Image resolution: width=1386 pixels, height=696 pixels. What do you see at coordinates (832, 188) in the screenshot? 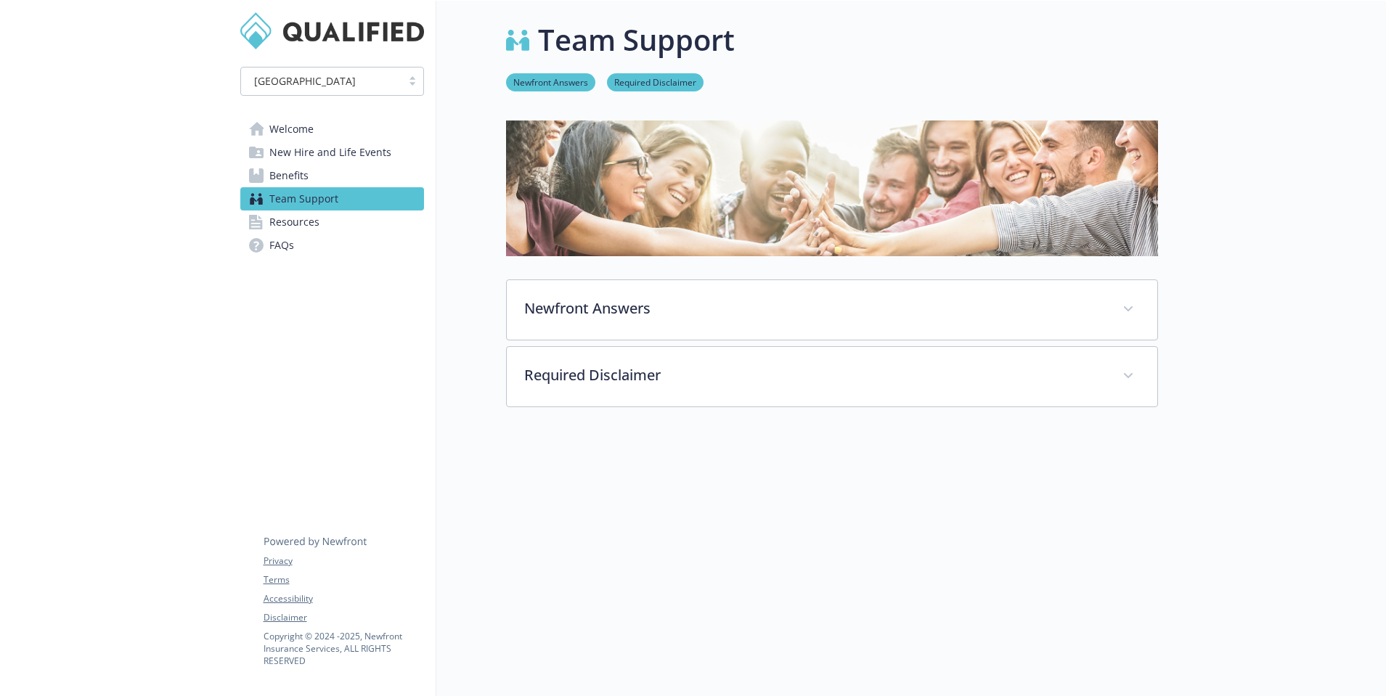
I see `img: team support page banner` at bounding box center [832, 188].